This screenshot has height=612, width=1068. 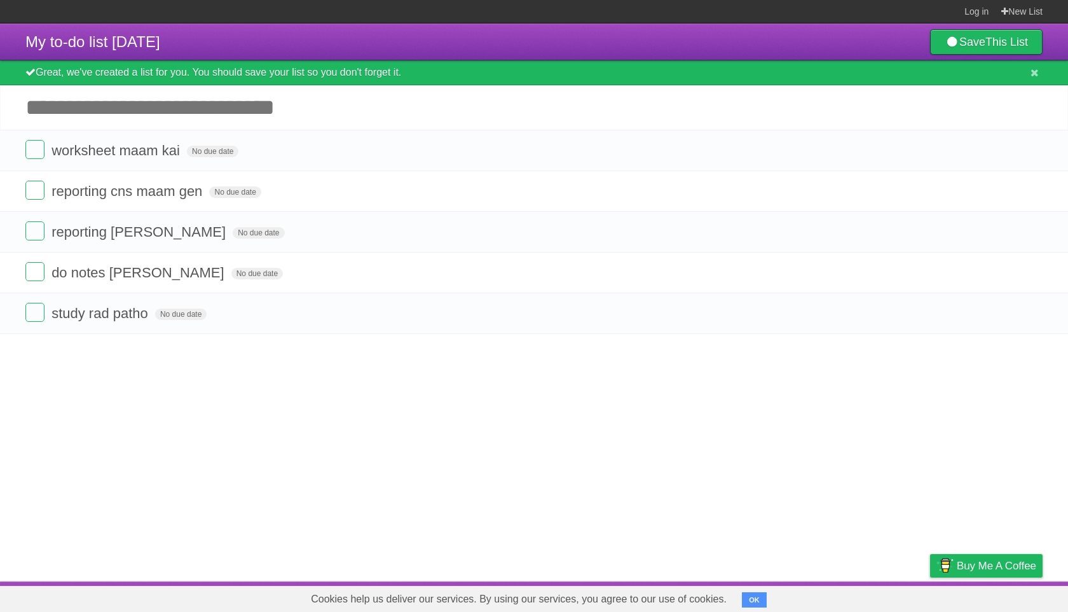 I want to click on a: Developers, so click(x=828, y=596).